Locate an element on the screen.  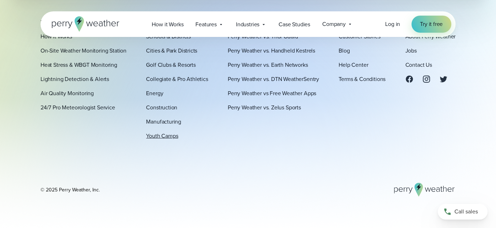
span: Industries is located at coordinates (247, 24).